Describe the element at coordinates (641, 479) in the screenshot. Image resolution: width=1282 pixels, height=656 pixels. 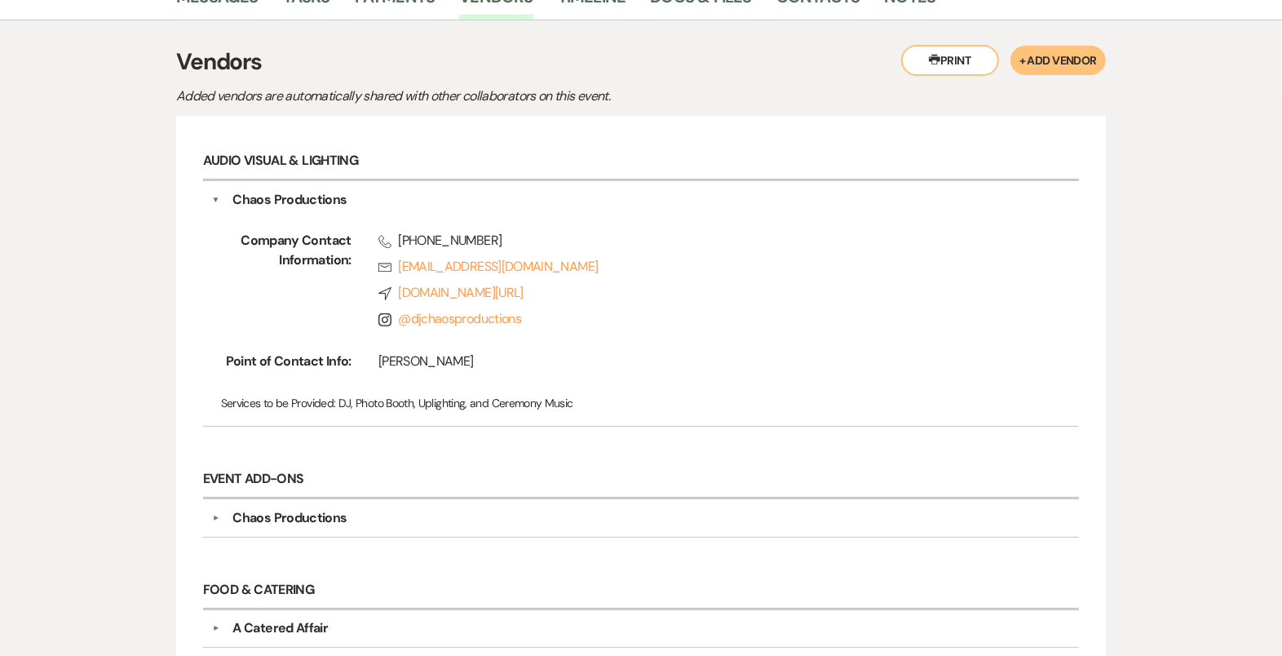
I see `h6: Event Add-Ons` at that location.